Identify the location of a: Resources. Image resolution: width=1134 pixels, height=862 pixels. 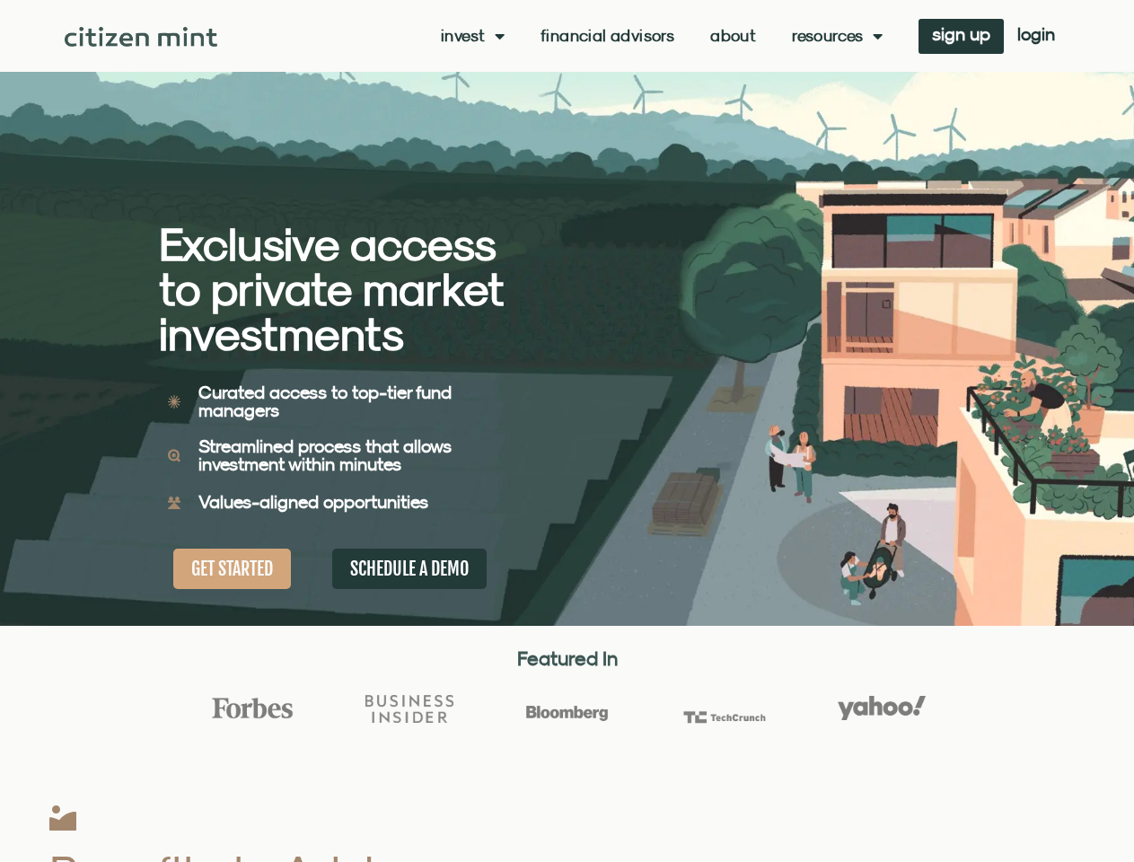
(837, 36).